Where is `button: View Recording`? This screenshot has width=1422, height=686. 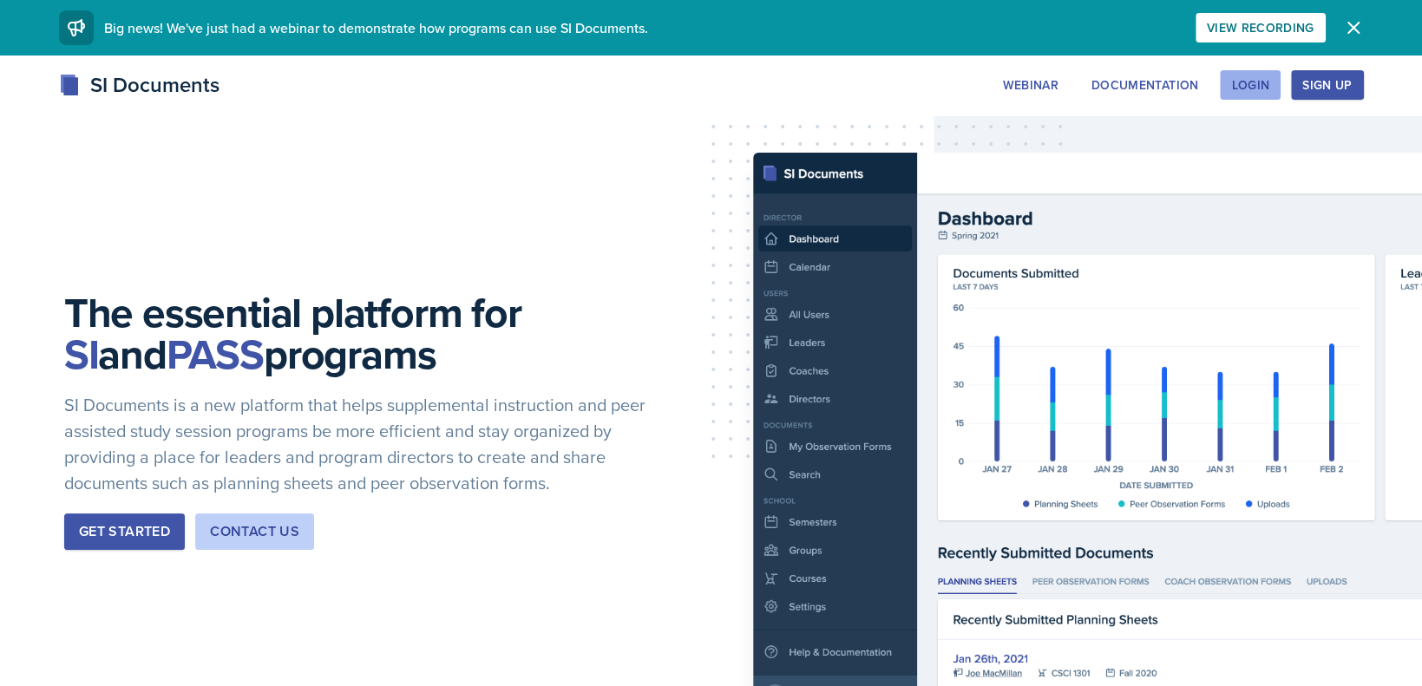 button: View Recording is located at coordinates (1261, 28).